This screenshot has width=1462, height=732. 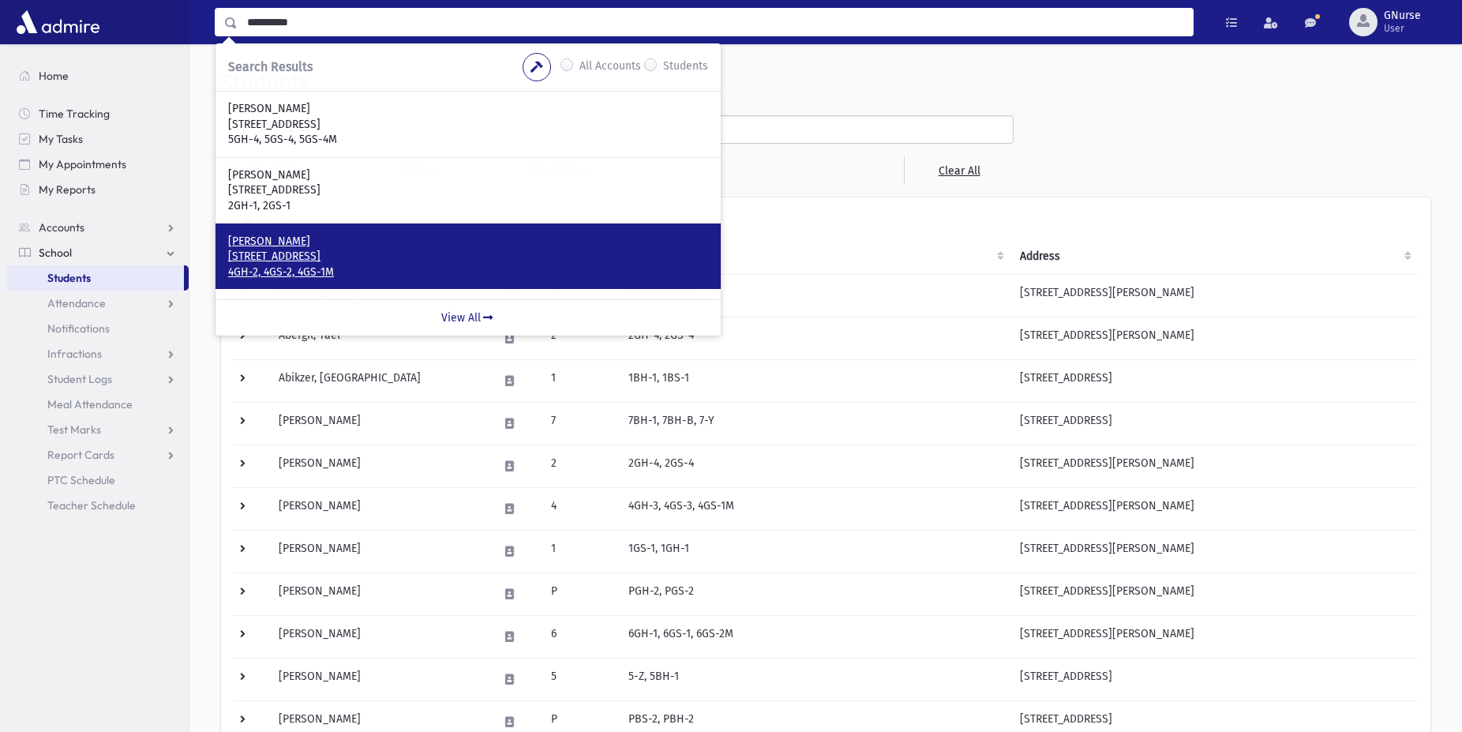 I want to click on p: 5GH-4, 5GS-4, 5GS-4M, so click(x=468, y=140).